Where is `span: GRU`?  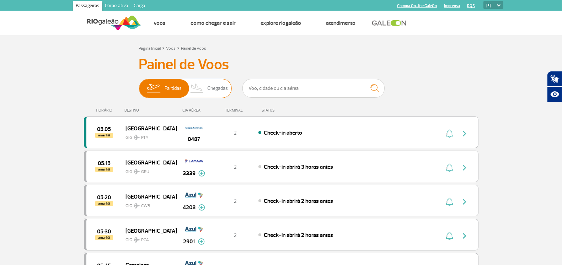 span: GRU is located at coordinates (145, 172).